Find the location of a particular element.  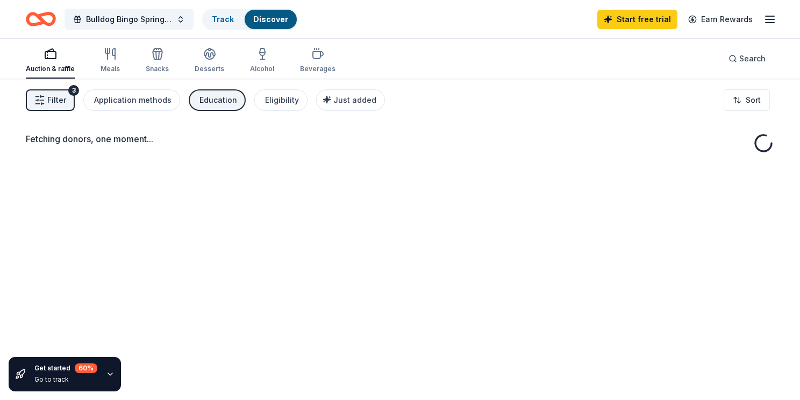

div: Education is located at coordinates (218, 100).